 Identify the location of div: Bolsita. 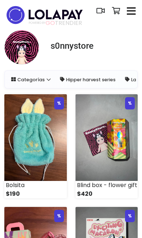
(35, 185).